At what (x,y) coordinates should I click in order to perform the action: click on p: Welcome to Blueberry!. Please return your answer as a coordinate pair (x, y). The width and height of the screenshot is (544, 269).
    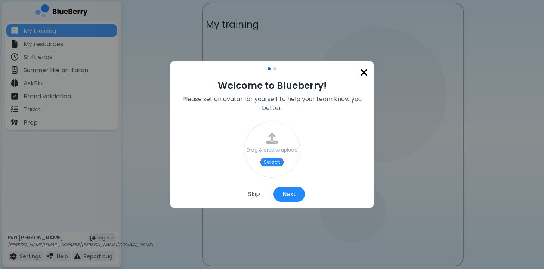
    Looking at the image, I should click on (272, 85).